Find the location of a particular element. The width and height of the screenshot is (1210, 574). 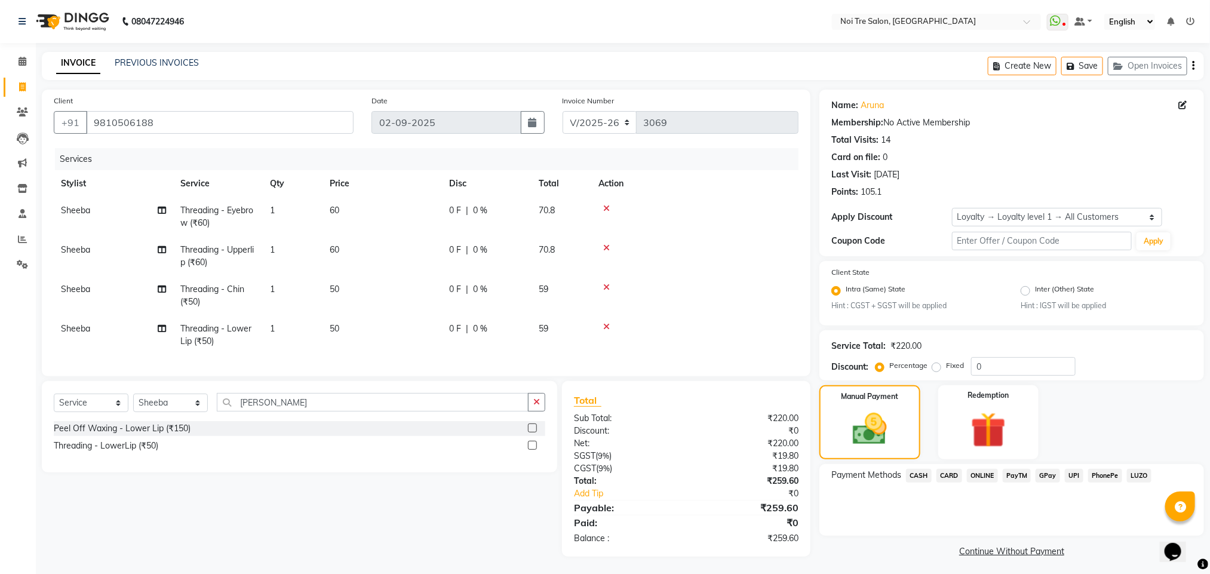

img: _gift.svg is located at coordinates (988, 430).